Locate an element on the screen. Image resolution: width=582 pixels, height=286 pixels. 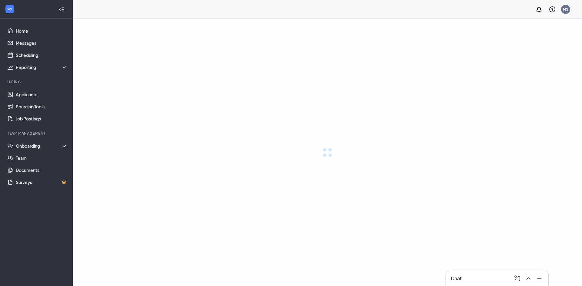
a: Team is located at coordinates (42, 158).